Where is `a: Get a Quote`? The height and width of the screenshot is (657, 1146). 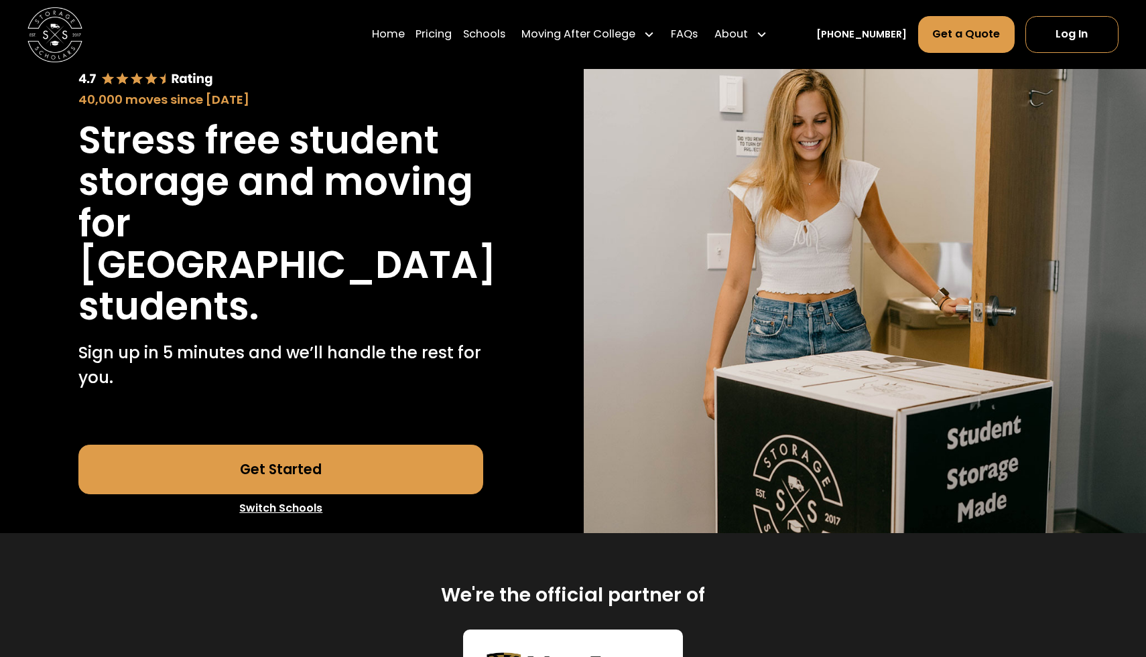
a: Get a Quote is located at coordinates (966, 34).